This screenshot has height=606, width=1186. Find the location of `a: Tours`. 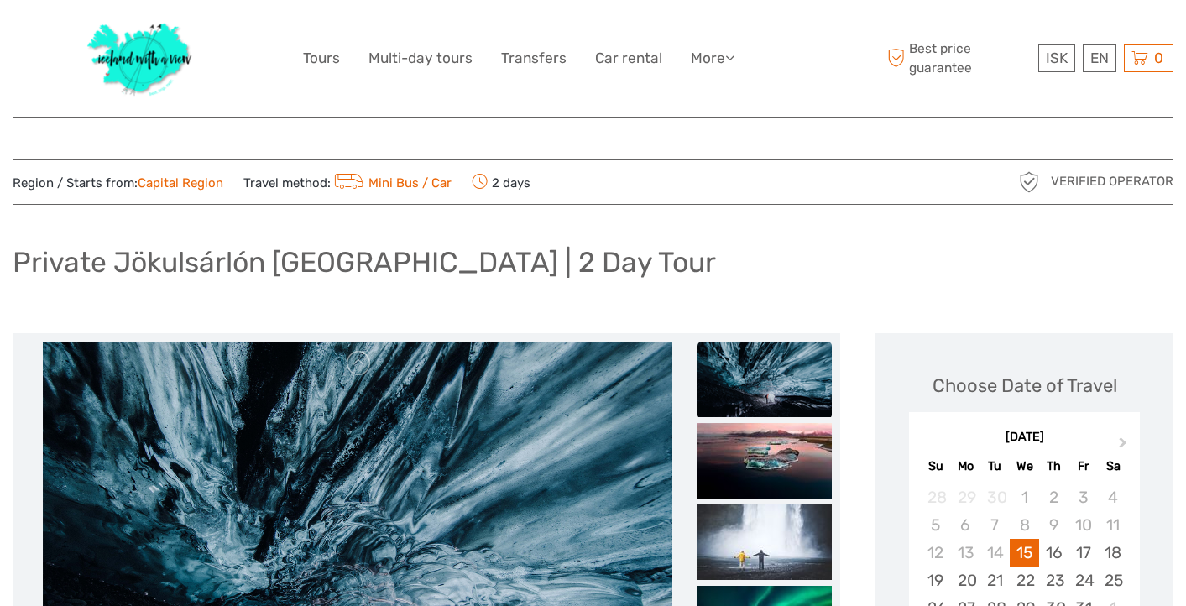

a: Tours is located at coordinates (322, 58).